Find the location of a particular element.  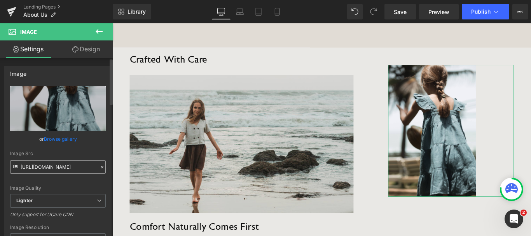

a: New Library is located at coordinates (132, 12).